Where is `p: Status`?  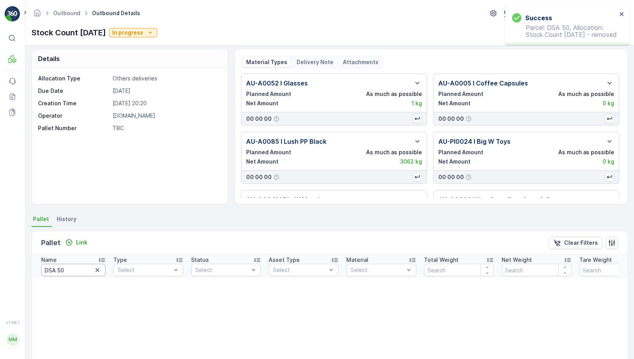
p: Status is located at coordinates (200, 260).